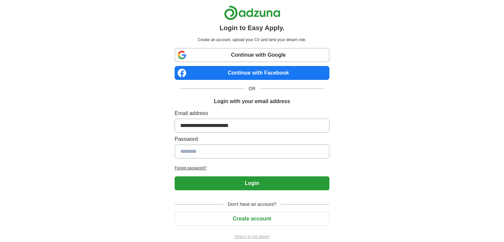 This screenshot has height=242, width=504. Describe the element at coordinates (252, 204) in the screenshot. I see `span: Don't have an account?` at that location.